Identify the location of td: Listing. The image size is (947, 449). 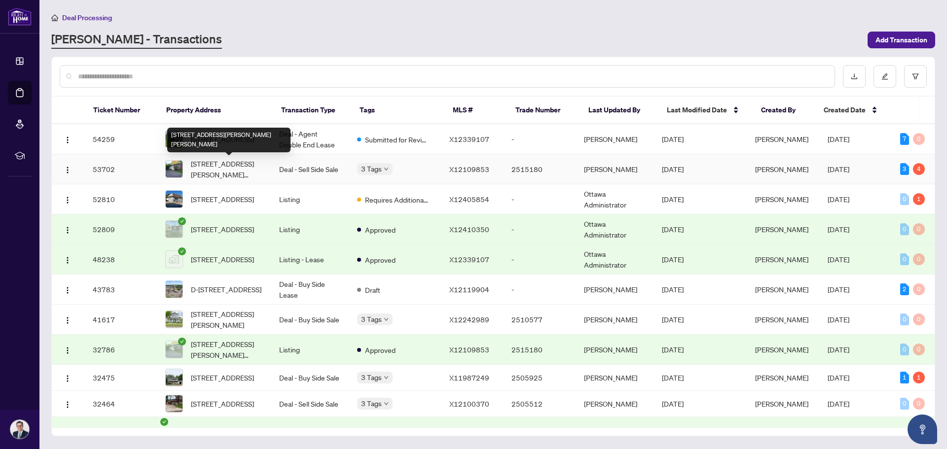
(310, 199).